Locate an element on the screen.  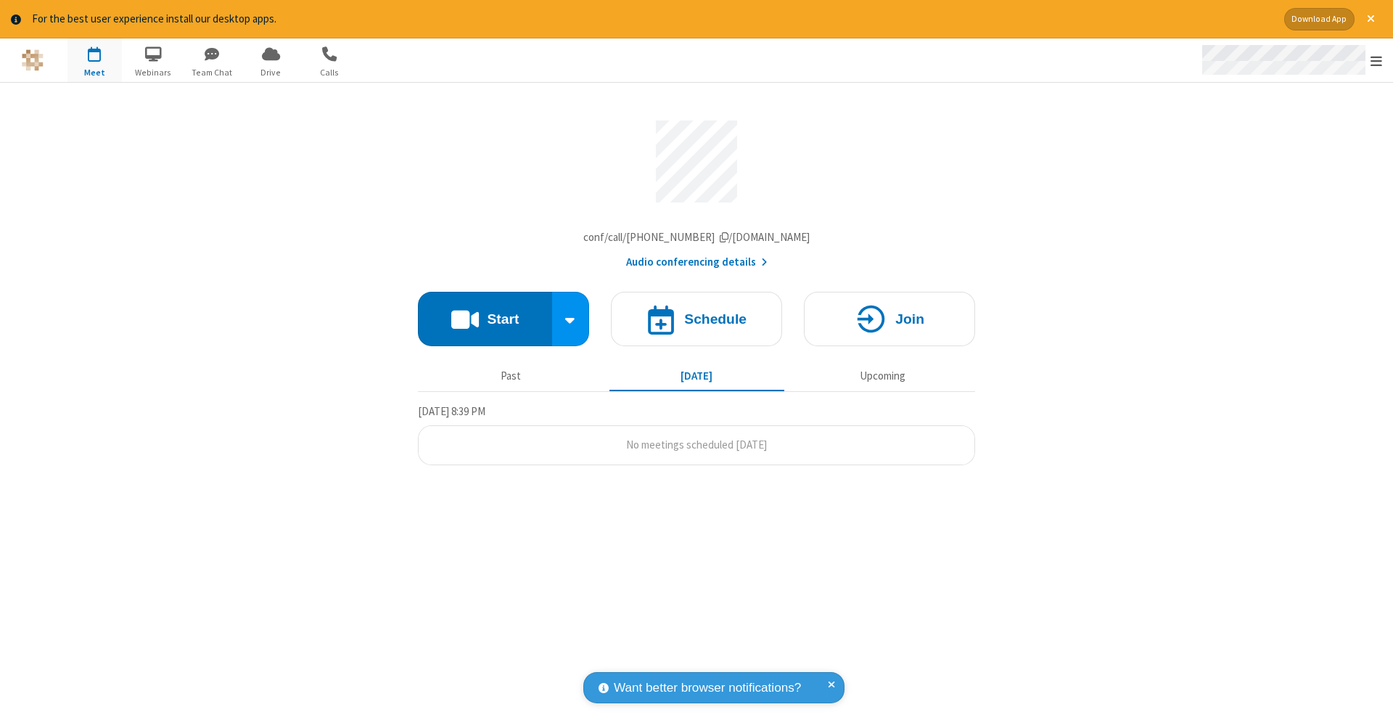
div: Start conference options is located at coordinates (571, 319).